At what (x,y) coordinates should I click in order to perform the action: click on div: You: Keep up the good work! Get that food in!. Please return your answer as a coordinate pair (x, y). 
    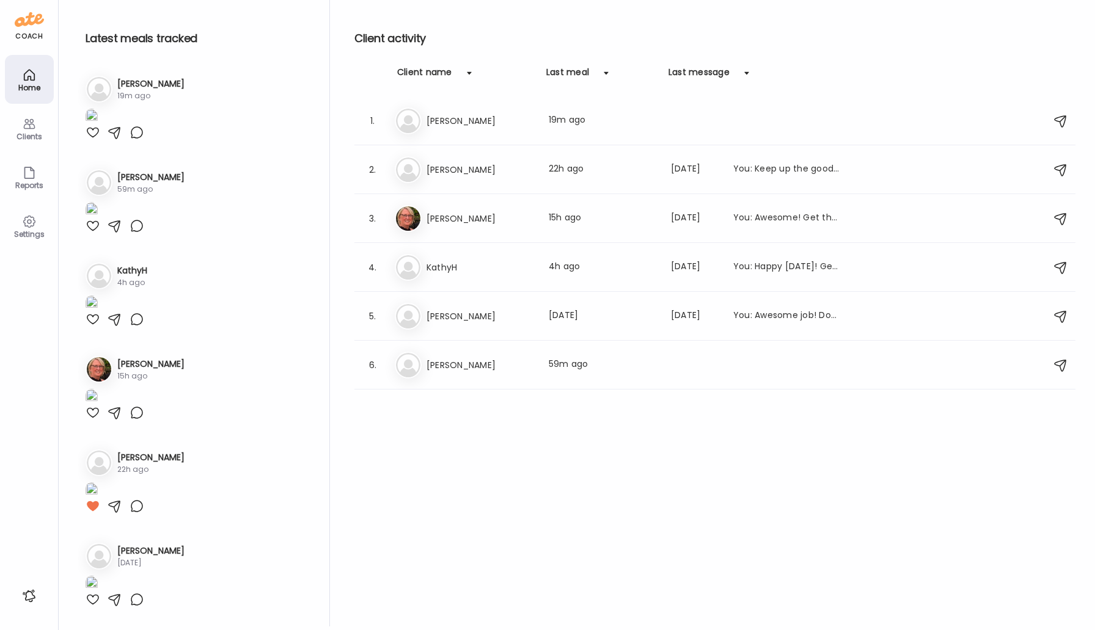
    Looking at the image, I should click on (787, 170).